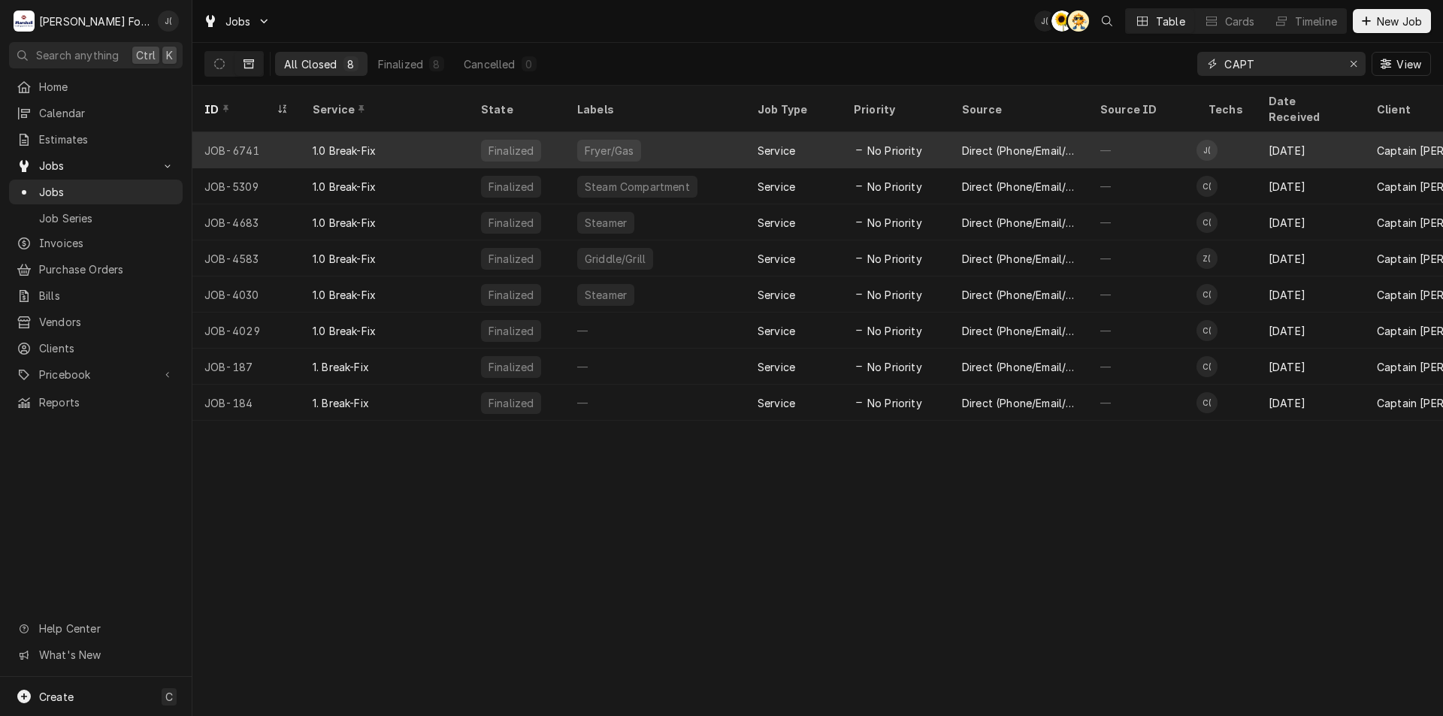  What do you see at coordinates (95, 348) in the screenshot?
I see `a: Clients` at bounding box center [95, 348].